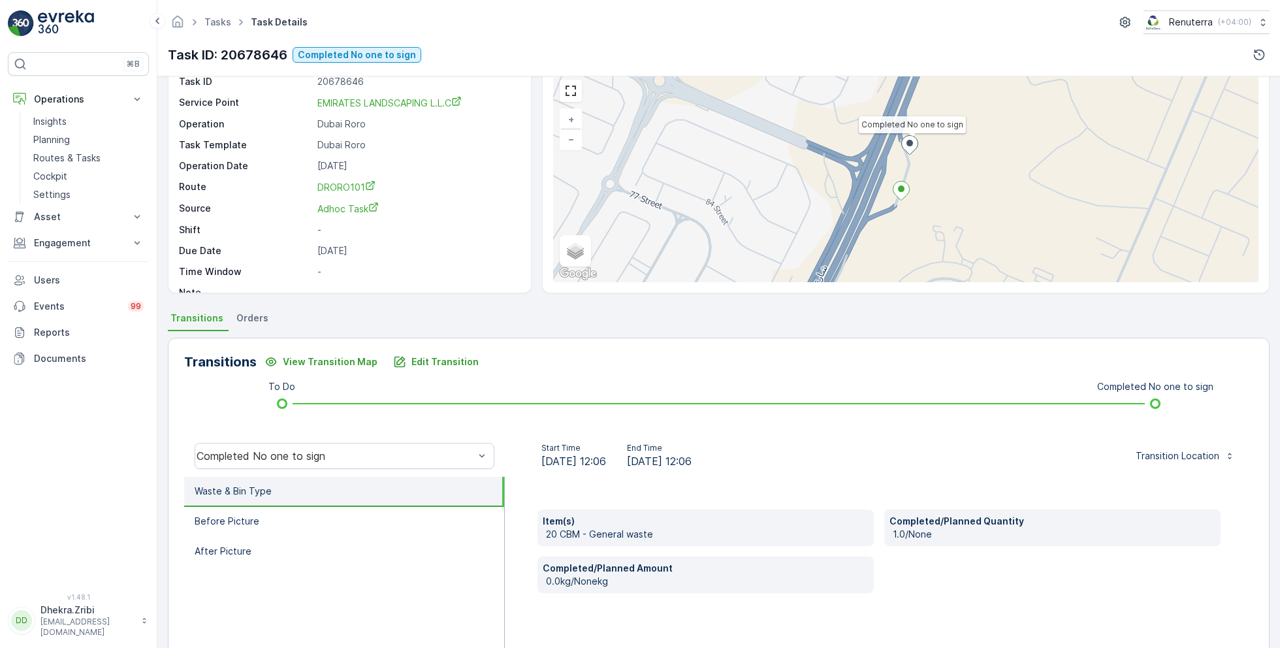  What do you see at coordinates (78, 99) in the screenshot?
I see `button: Operations` at bounding box center [78, 99].